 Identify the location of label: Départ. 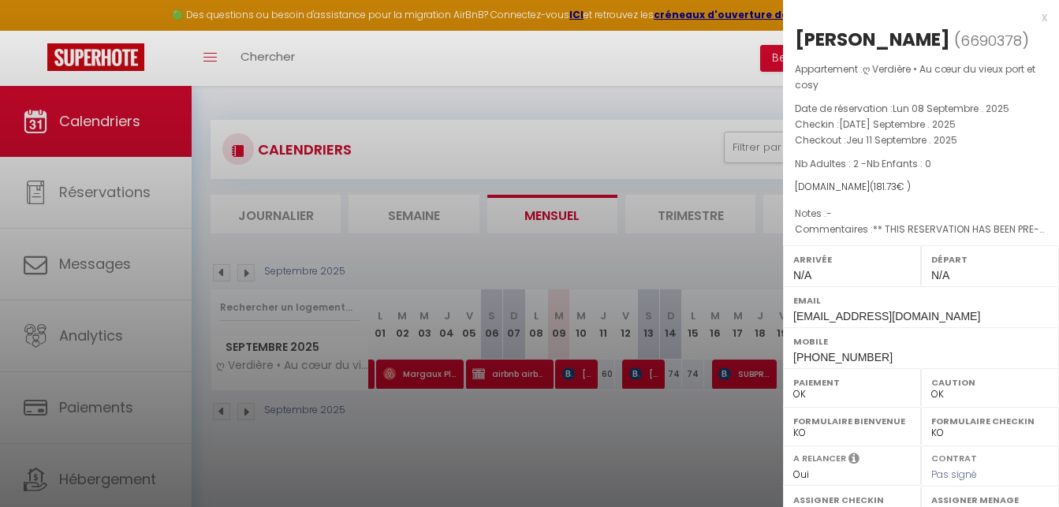
(990, 259).